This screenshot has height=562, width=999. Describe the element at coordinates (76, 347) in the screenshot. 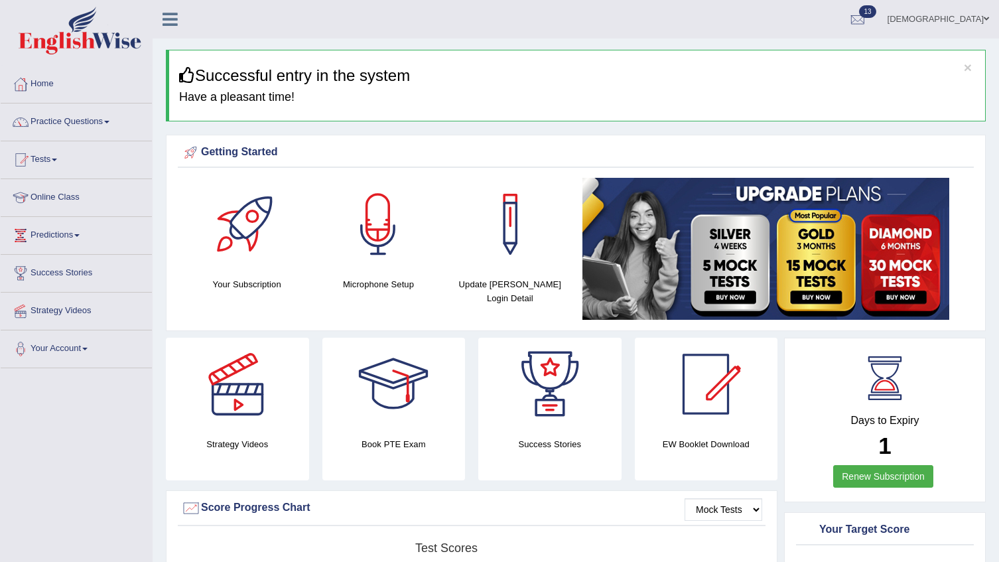

I see `a: Your Account` at that location.